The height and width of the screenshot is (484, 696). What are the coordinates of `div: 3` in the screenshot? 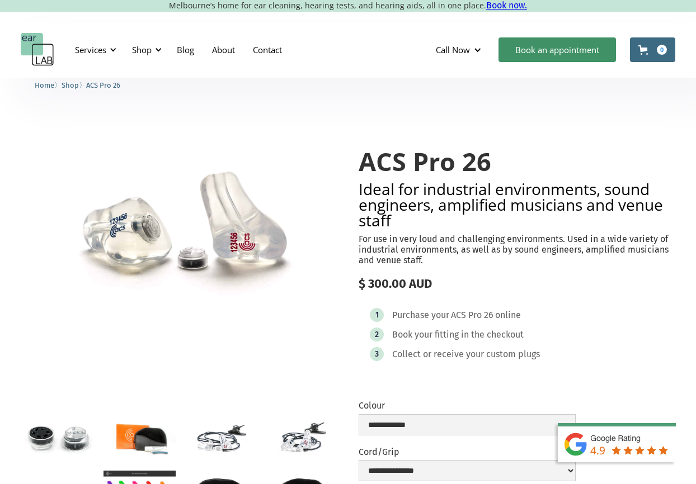 It's located at (376, 354).